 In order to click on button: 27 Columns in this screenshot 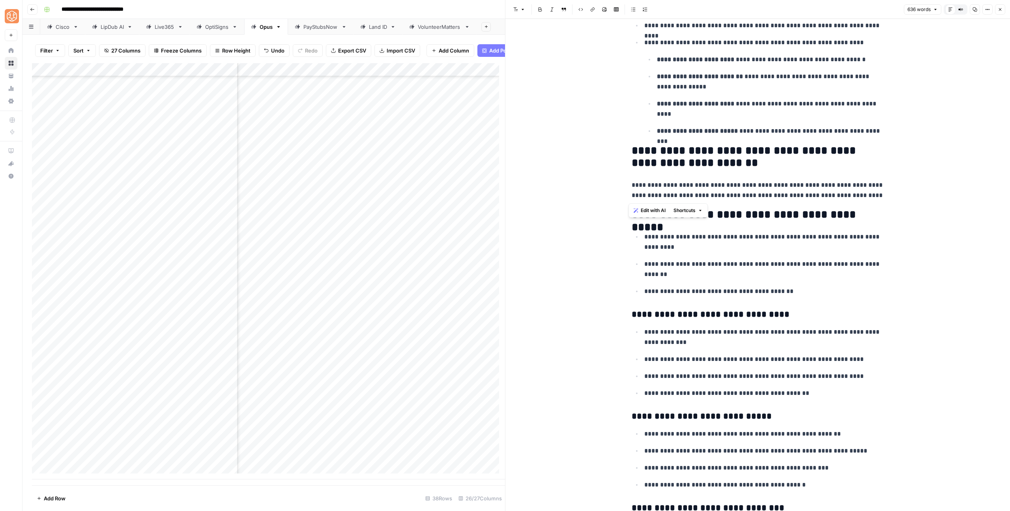, I will do `click(122, 50)`.